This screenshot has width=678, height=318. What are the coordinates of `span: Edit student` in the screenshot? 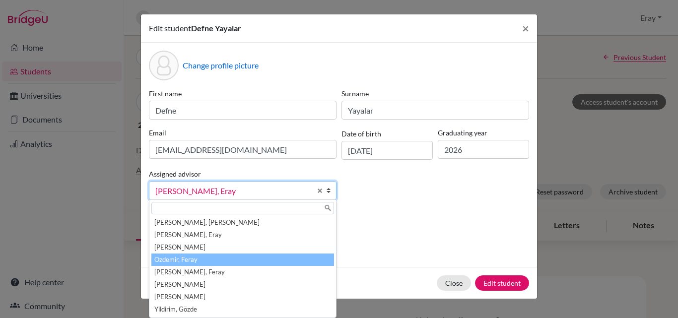 It's located at (170, 28).